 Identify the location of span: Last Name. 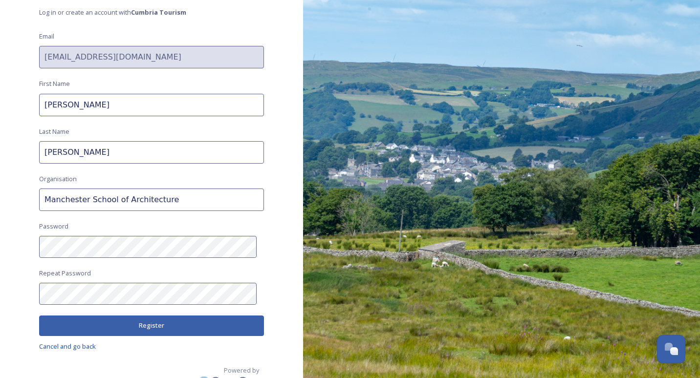
(54, 131).